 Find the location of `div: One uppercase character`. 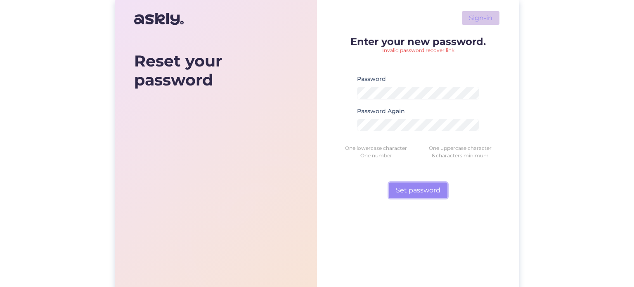

div: One uppercase character is located at coordinates (460, 148).